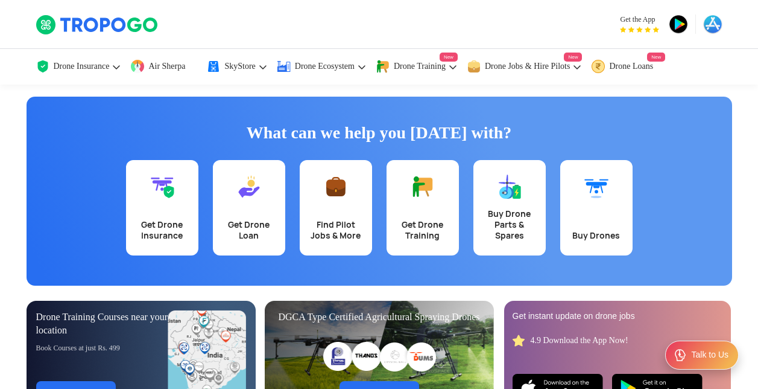 This screenshot has height=389, width=758. Describe the element at coordinates (423, 186) in the screenshot. I see `img: Get Drone Training` at that location.